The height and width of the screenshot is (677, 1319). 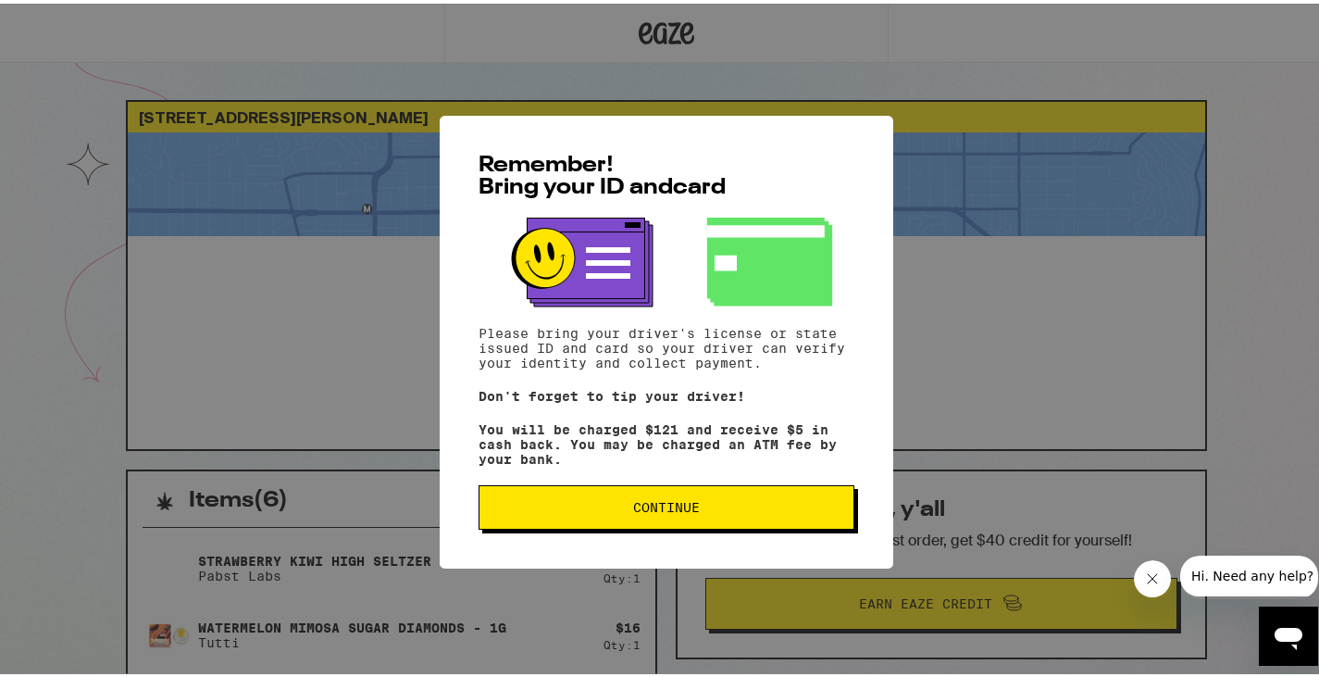 What do you see at coordinates (667, 441) in the screenshot?
I see `p: You will be charged $121 and receive $5 in cash back. You may be charged an ATM fee by your bank.` at bounding box center [667, 441].